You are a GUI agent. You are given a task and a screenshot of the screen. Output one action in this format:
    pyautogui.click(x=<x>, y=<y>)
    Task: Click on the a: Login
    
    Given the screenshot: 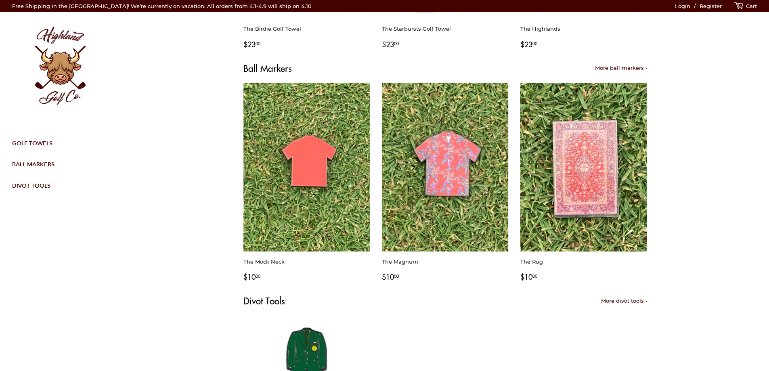 What is the action you would take?
    pyautogui.click(x=682, y=6)
    